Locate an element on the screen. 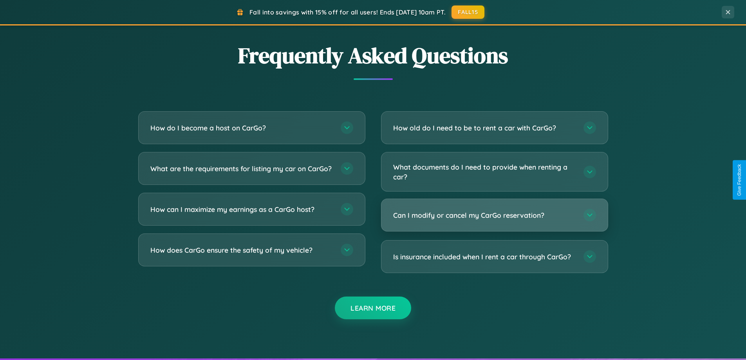  h3: What are the requirements for listing my car on CarGo? is located at coordinates (242, 169).